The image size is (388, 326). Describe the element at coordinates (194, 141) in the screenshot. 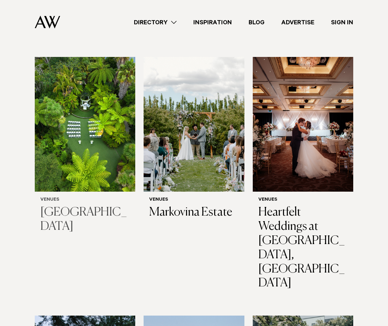

I see `a: Ceremony styling at Markovina Estate Venues Markovina Estate` at that location.